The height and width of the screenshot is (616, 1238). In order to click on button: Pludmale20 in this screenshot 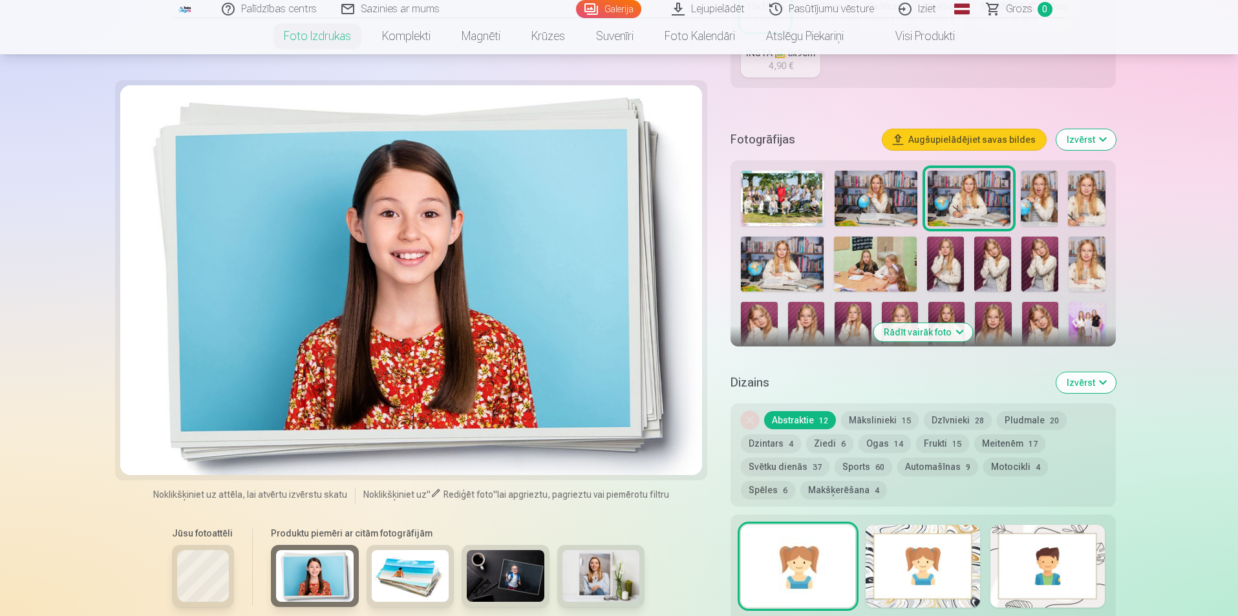, I will do `click(1032, 420)`.